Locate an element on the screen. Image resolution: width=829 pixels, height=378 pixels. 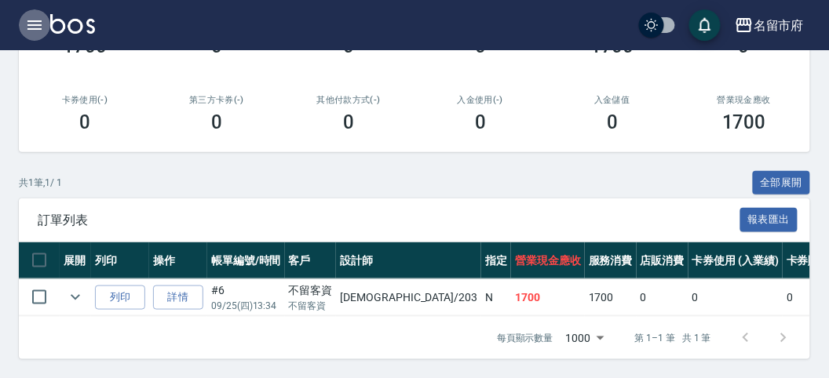
a: 詳情 is located at coordinates (178, 297).